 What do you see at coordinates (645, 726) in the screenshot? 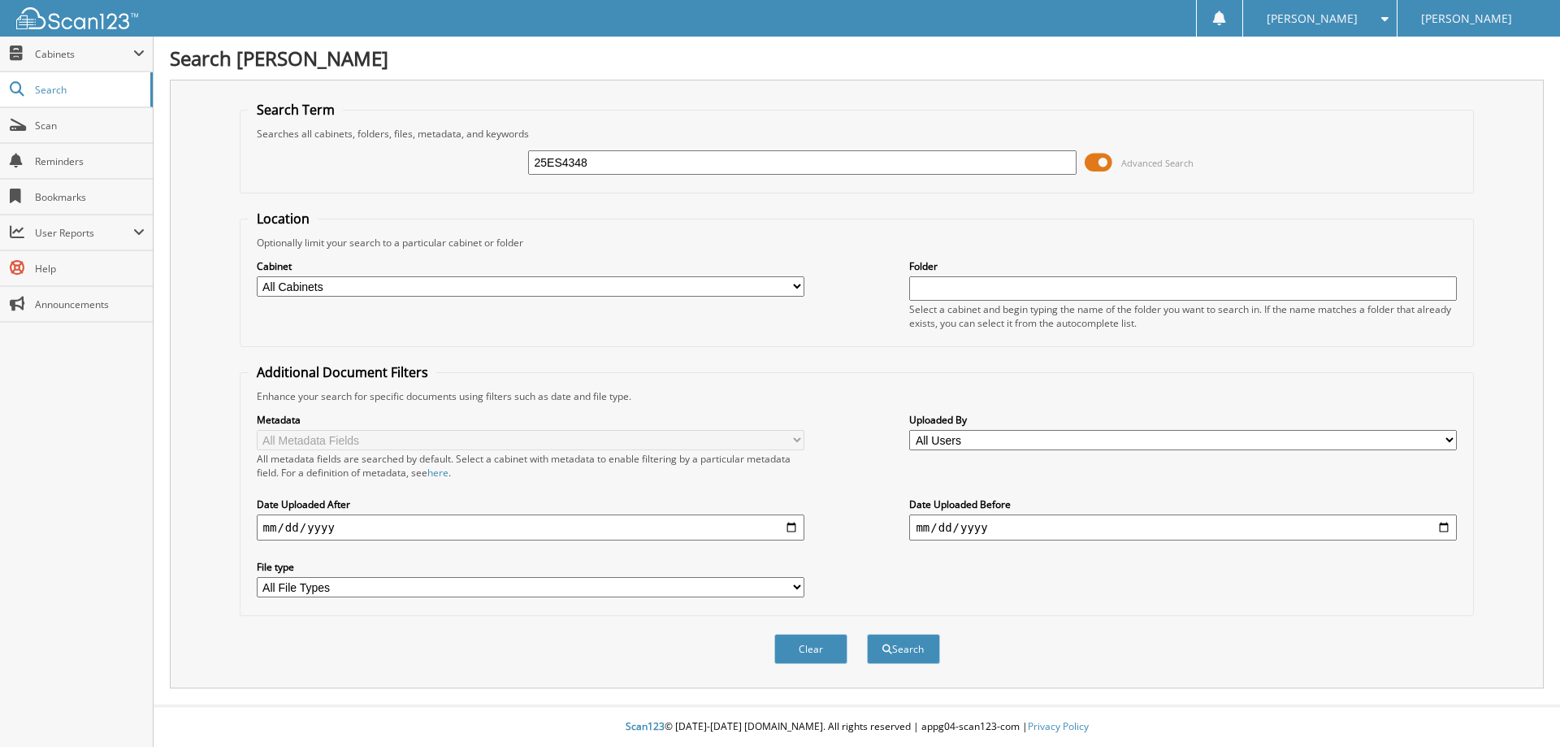
I see `span: Scan123` at bounding box center [645, 726].